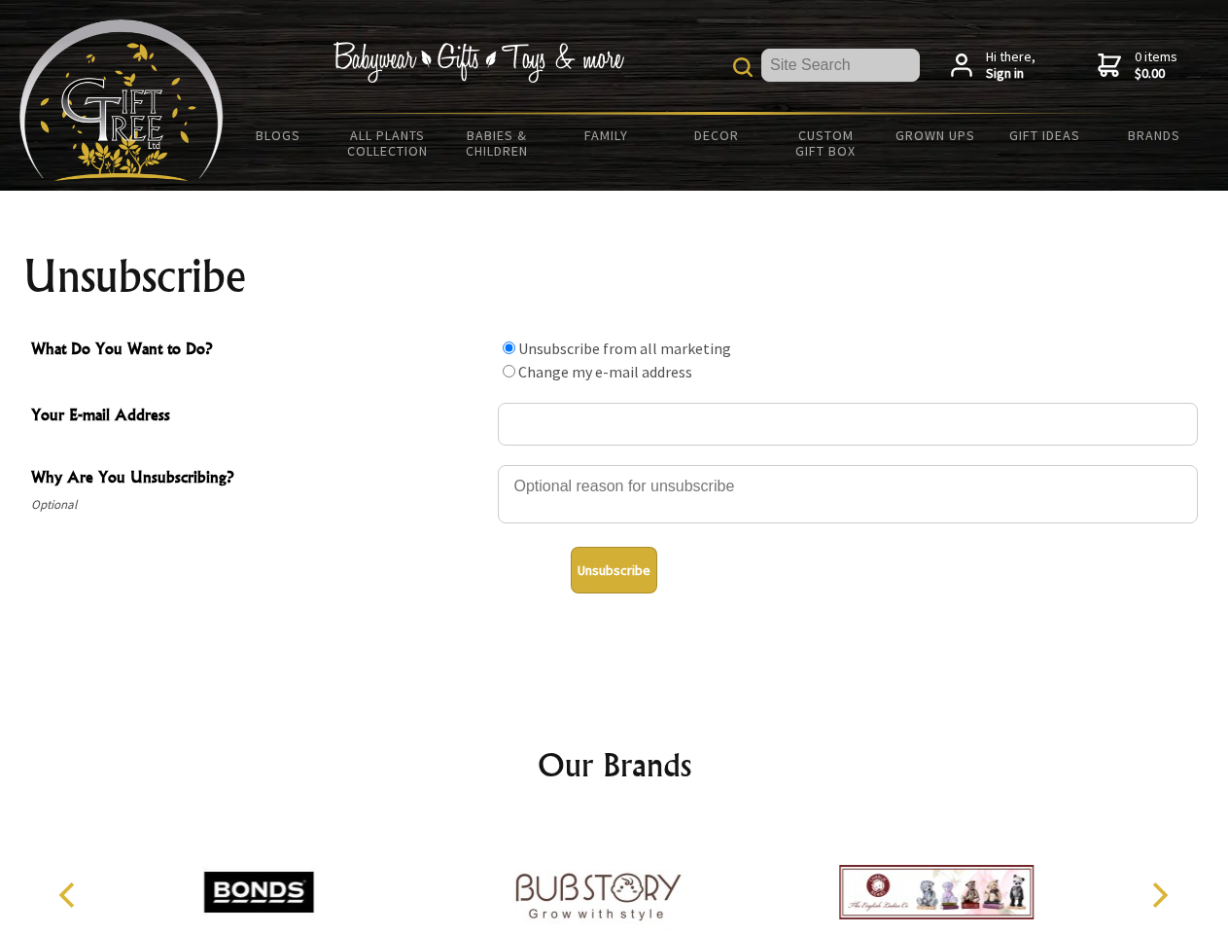 The width and height of the screenshot is (1228, 934). I want to click on textarea: Why Are You Unsubscribing?, so click(848, 494).